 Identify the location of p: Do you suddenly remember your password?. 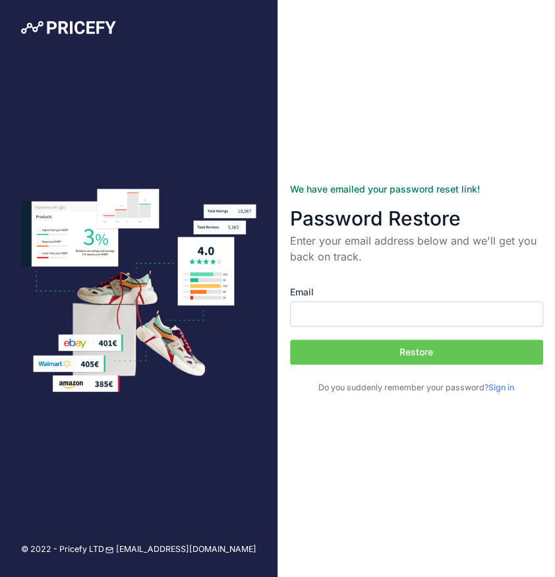
(417, 388).